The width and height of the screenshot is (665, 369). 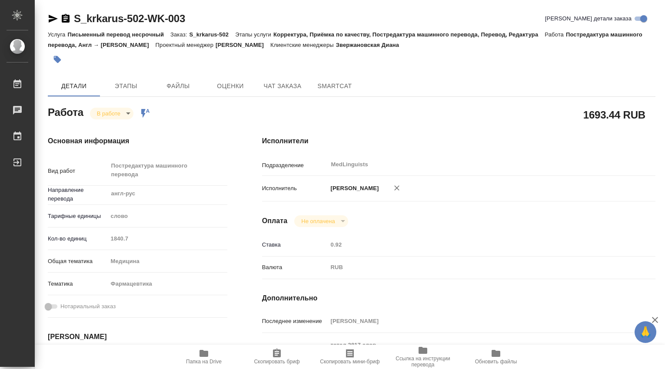 I want to click on a: S_krkarus-502-WK-003, so click(x=130, y=18).